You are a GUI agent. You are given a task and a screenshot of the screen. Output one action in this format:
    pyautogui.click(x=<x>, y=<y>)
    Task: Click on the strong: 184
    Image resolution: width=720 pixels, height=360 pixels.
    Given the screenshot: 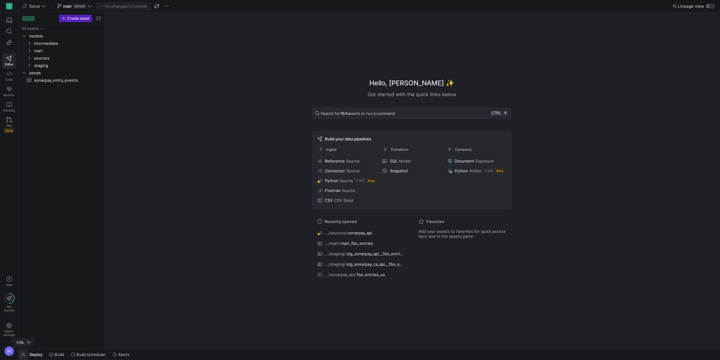 What is the action you would take?
    pyautogui.click(x=344, y=113)
    